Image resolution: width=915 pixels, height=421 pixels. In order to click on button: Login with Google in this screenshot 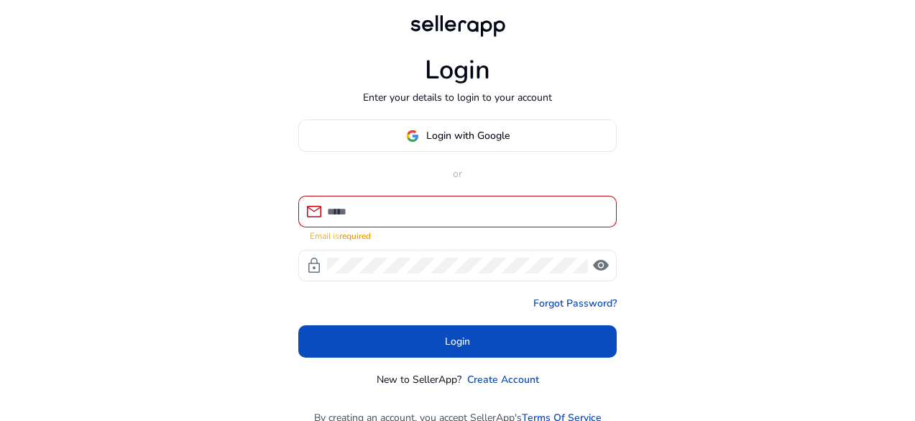, I will do `click(457, 135)`.